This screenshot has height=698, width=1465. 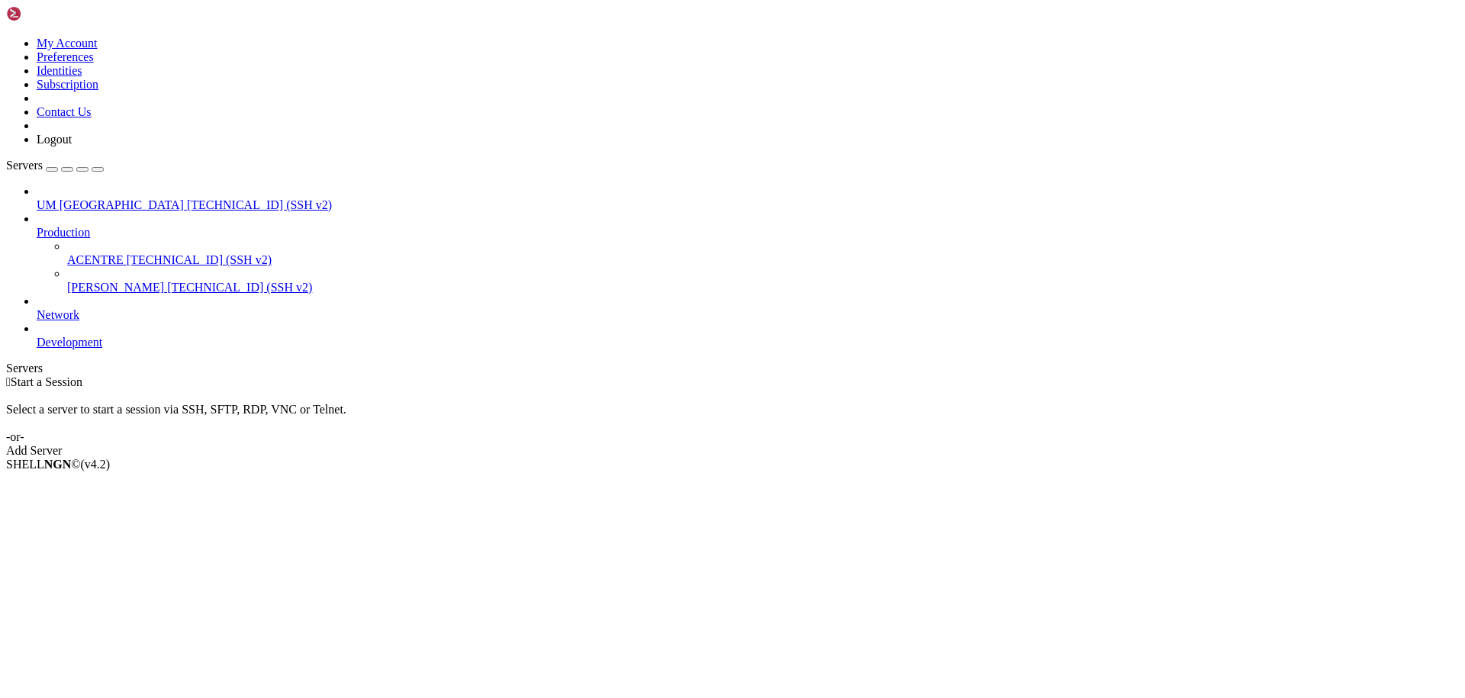 What do you see at coordinates (67, 43) in the screenshot?
I see `a: My Account` at bounding box center [67, 43].